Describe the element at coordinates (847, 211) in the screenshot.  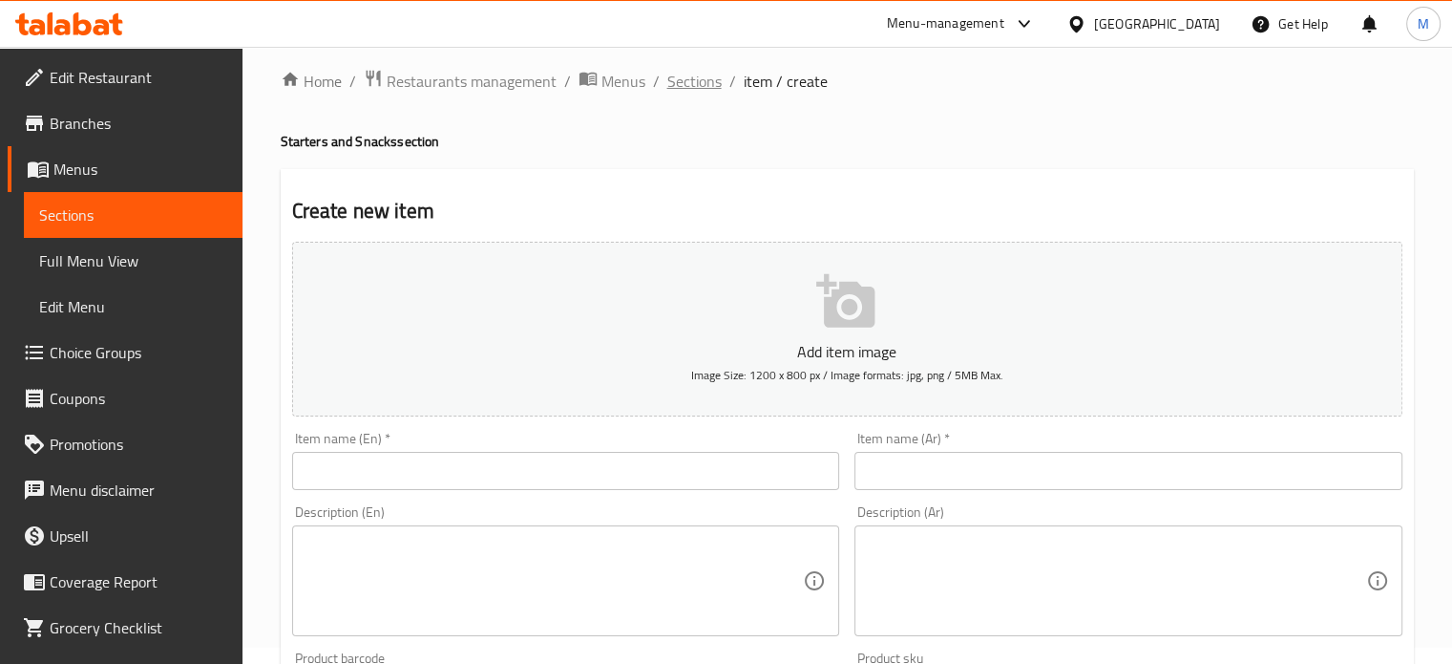
I see `h2: Create new item` at that location.